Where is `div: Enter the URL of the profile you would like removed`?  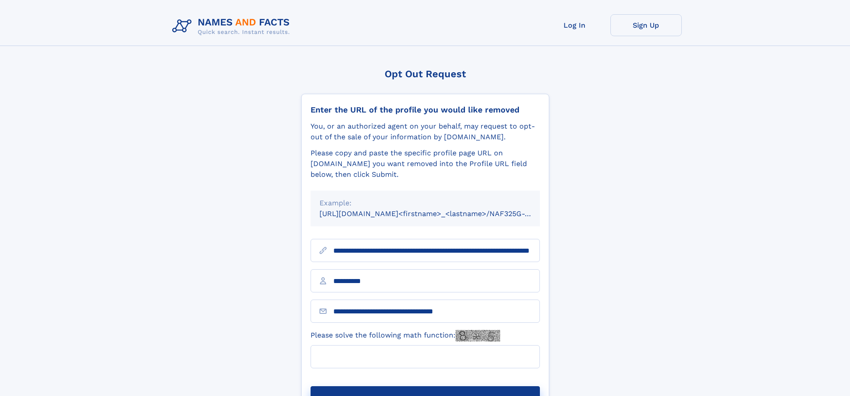
div: Enter the URL of the profile you would like removed is located at coordinates (425, 110).